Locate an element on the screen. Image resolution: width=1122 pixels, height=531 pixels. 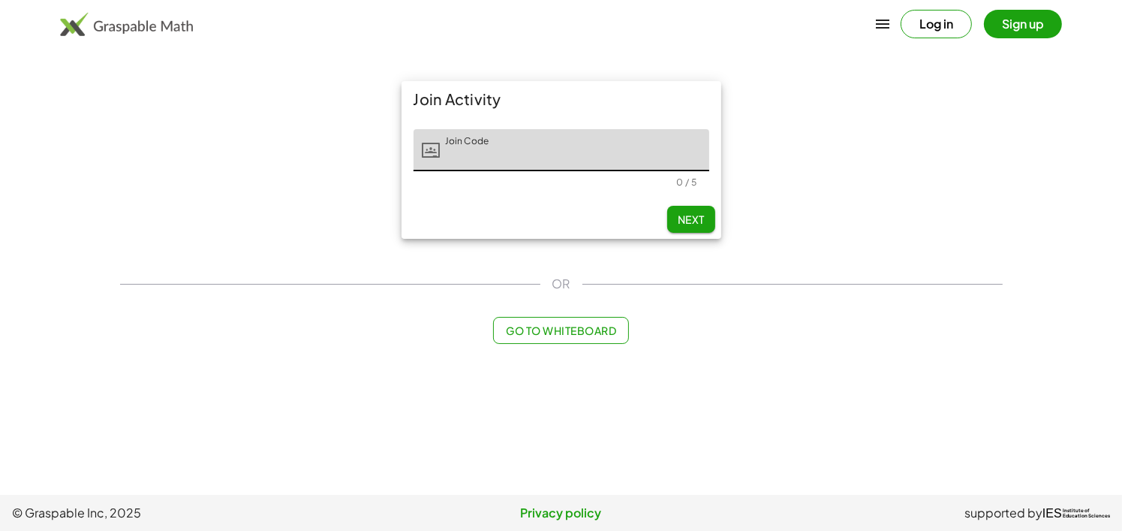
div: 0 / 5 is located at coordinates (687, 182).